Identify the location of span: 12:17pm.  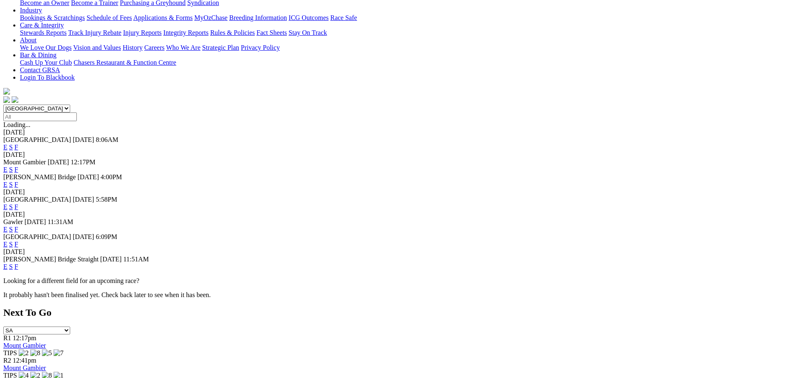
(25, 338).